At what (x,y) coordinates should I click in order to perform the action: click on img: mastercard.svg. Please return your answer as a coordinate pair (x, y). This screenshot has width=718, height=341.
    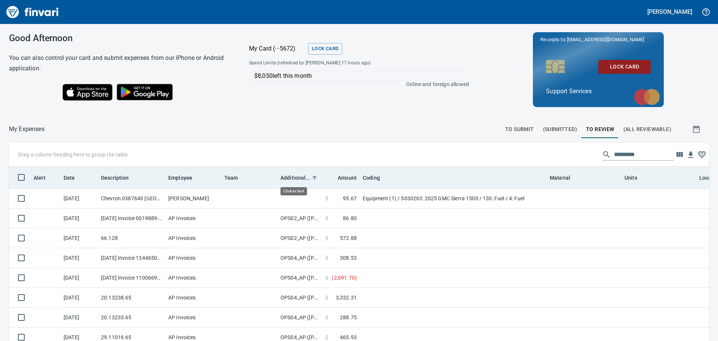
    Looking at the image, I should click on (647, 97).